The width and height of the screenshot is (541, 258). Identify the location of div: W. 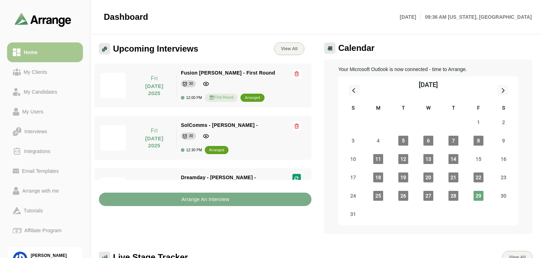
(428, 108).